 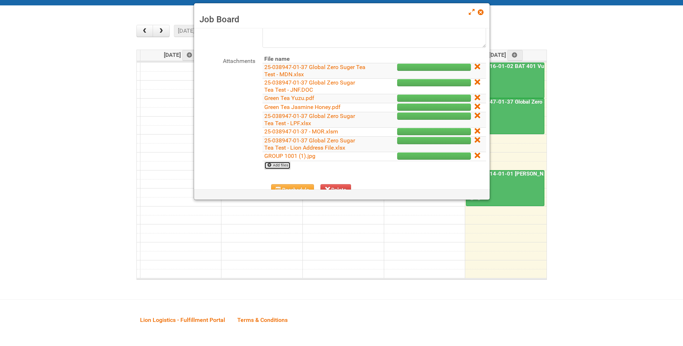 I want to click on a: Lion Logistics - Fulfillment Portal, so click(x=182, y=320).